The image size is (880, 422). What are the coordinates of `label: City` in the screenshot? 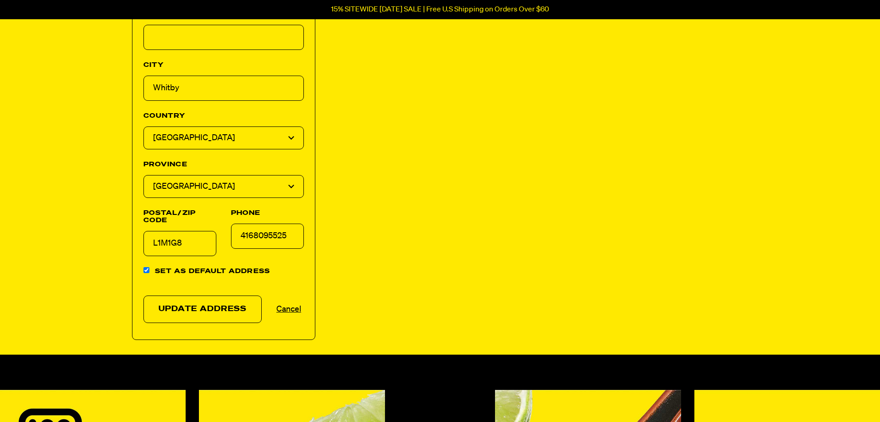 It's located at (154, 65).